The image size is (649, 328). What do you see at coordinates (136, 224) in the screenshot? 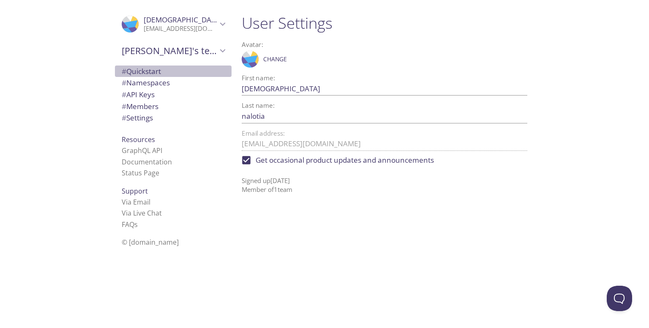
I see `span: s` at bounding box center [136, 224].